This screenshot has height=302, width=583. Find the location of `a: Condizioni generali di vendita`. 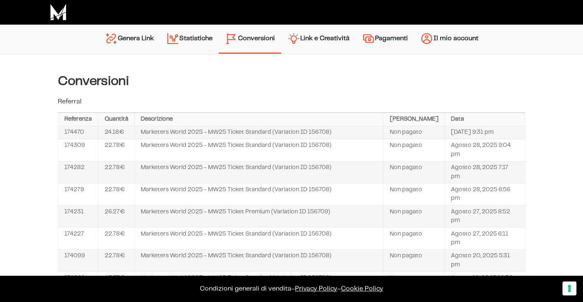

a: Condizioni generali di vendita is located at coordinates (245, 288).